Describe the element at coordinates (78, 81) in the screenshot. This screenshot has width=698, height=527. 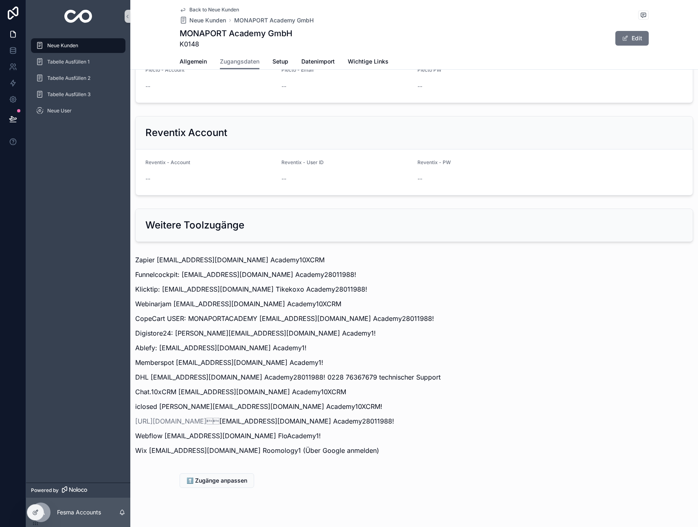
I see `div: scrollable content` at that location.